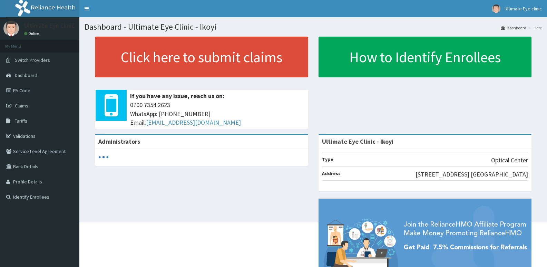 This screenshot has width=547, height=267. I want to click on span: Ultimate Eye clinic, so click(523, 9).